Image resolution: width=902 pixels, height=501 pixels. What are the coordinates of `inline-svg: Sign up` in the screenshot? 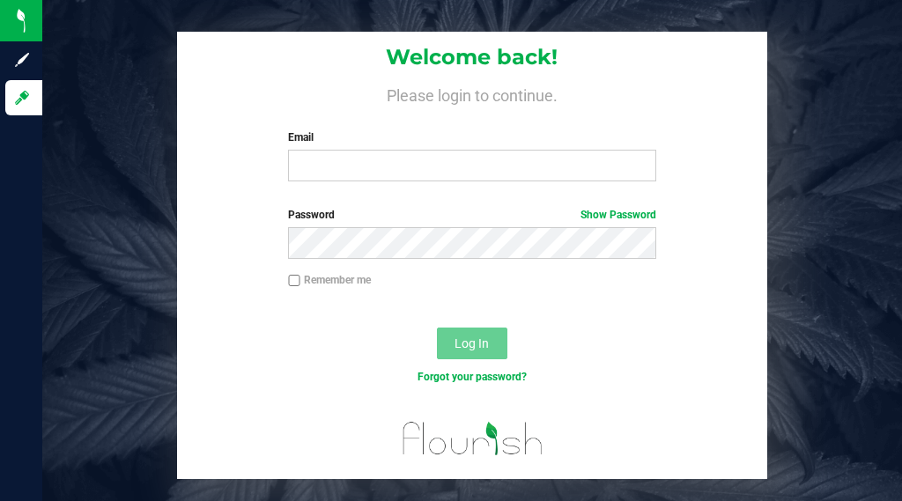 It's located at (22, 60).